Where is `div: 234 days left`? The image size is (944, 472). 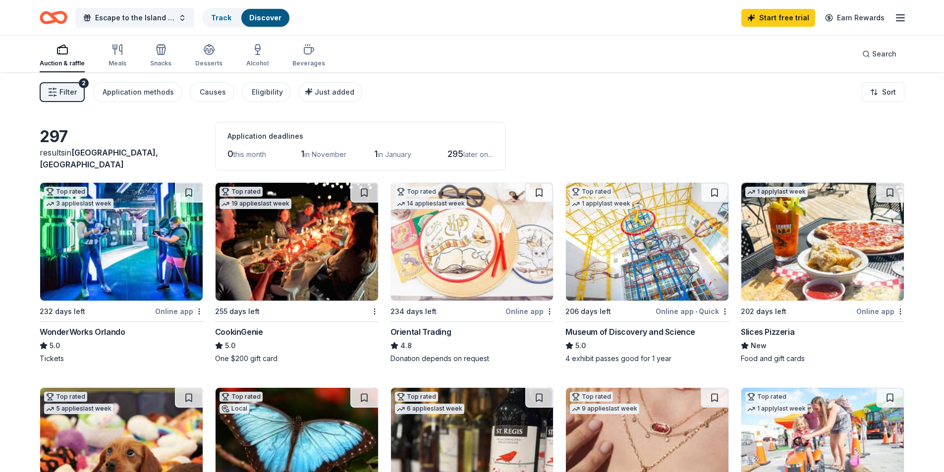 div: 234 days left is located at coordinates (413, 312).